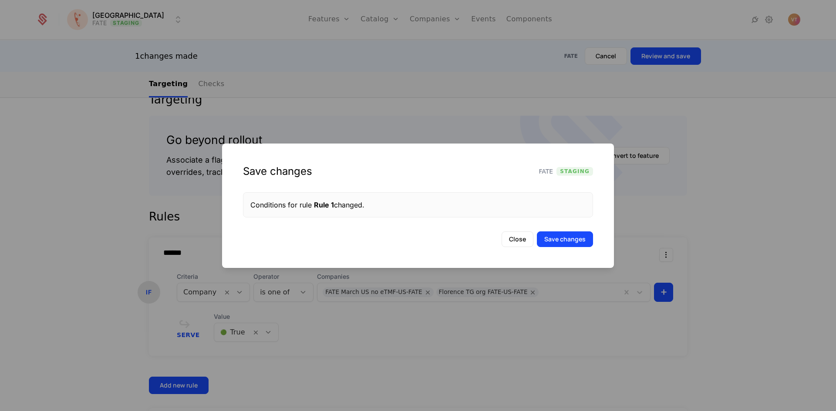 The width and height of the screenshot is (836, 411). What do you see at coordinates (565, 239) in the screenshot?
I see `button: Save changes` at bounding box center [565, 239].